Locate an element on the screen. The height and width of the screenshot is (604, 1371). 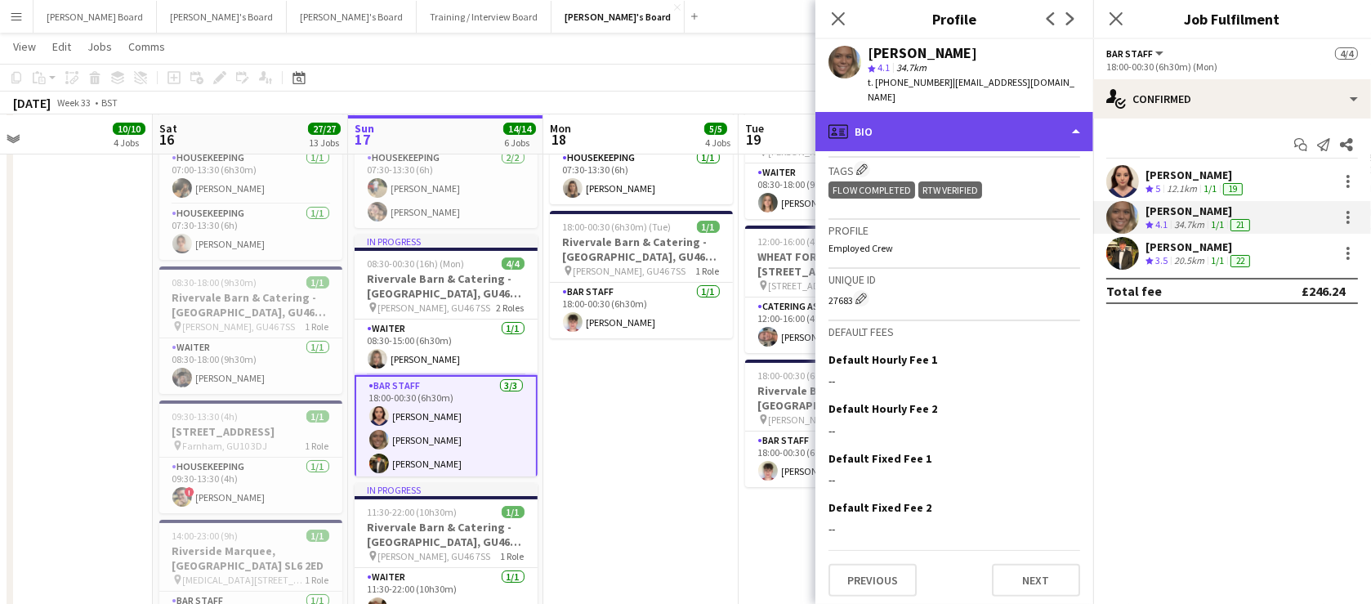
p: Employed Crew is located at coordinates (954, 247).